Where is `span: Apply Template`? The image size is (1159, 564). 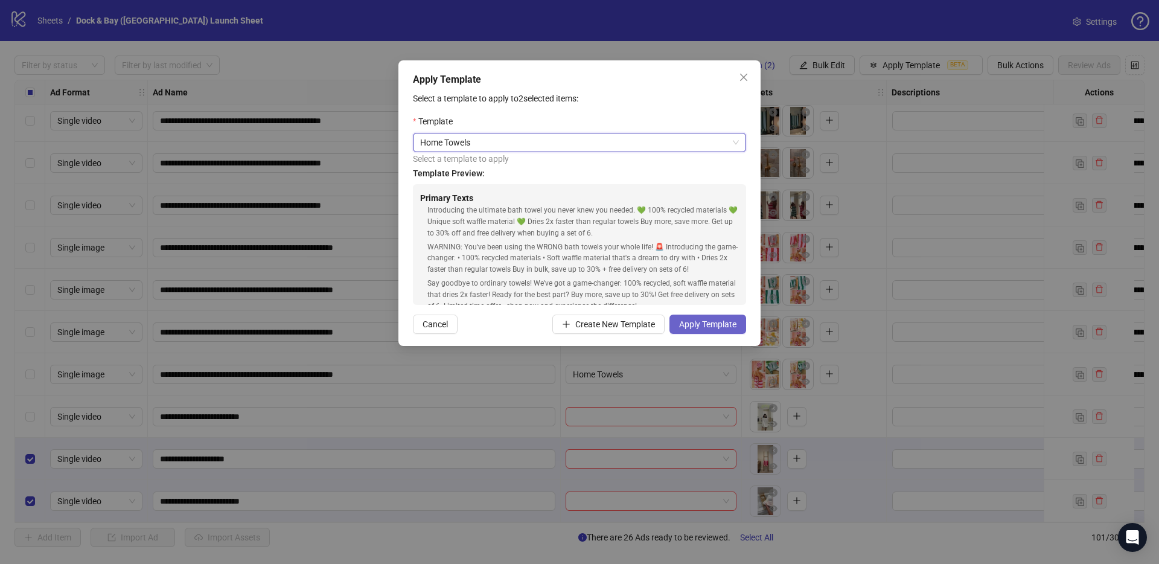
span: Apply Template is located at coordinates (708, 324).